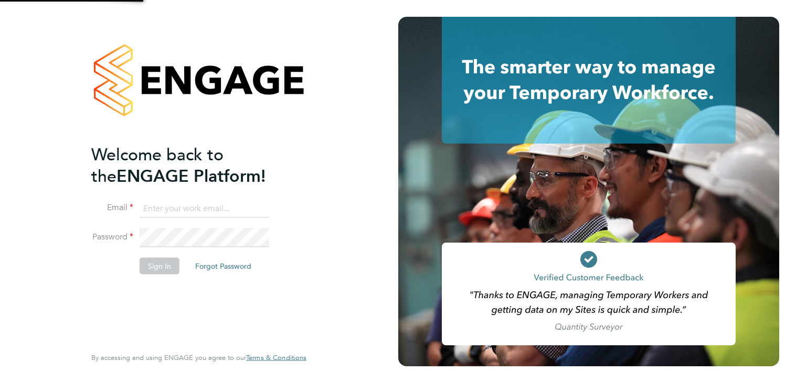 The height and width of the screenshot is (383, 796). Describe the element at coordinates (159, 267) in the screenshot. I see `button: Sign In` at that location.